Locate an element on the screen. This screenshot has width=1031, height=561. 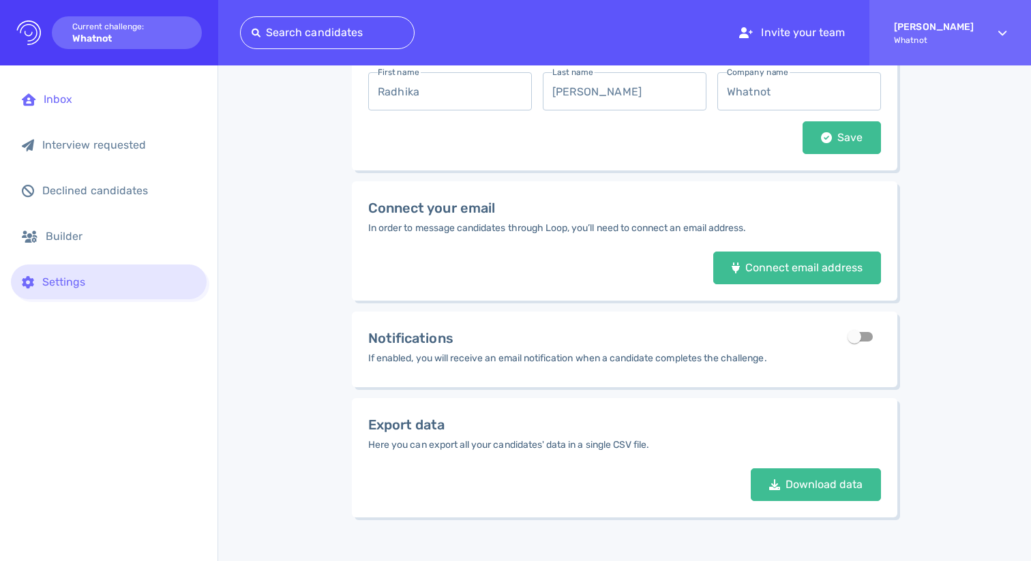
div: Inbox is located at coordinates (119, 99).